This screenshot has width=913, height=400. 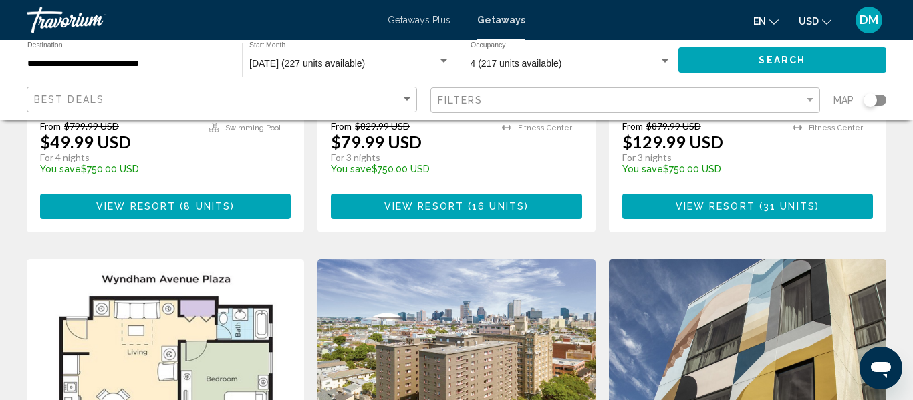 I want to click on span: $799.99 USD, so click(x=92, y=126).